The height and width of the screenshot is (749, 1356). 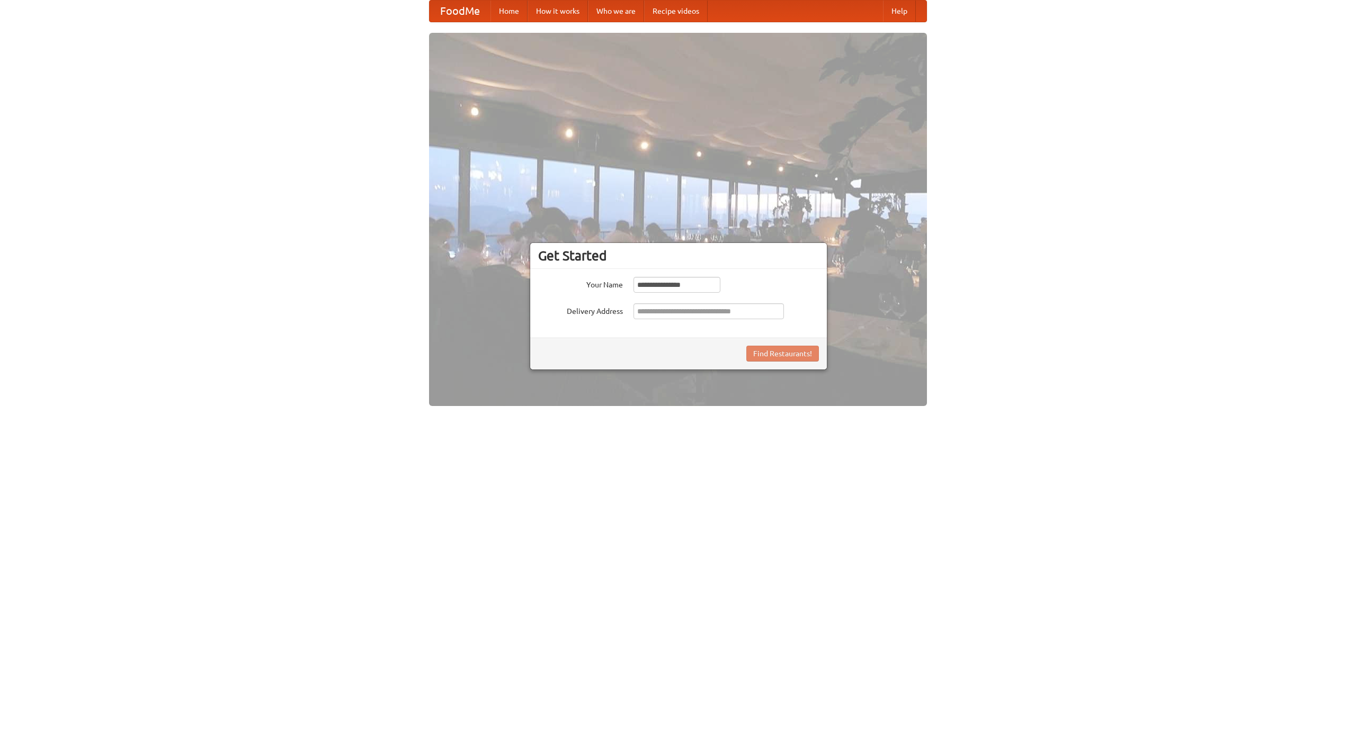 I want to click on a: How it works, so click(x=558, y=11).